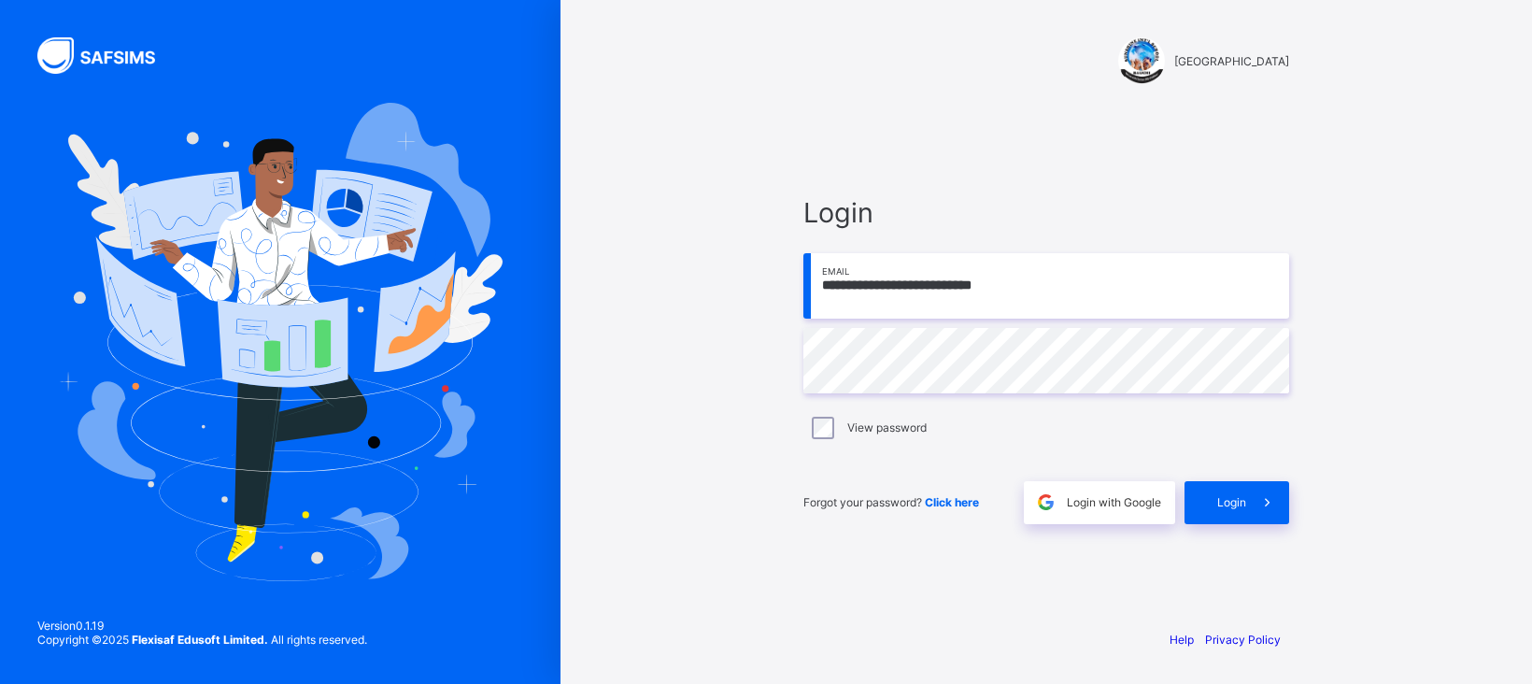 The image size is (1532, 684). I want to click on a: Privacy Policy, so click(1242, 639).